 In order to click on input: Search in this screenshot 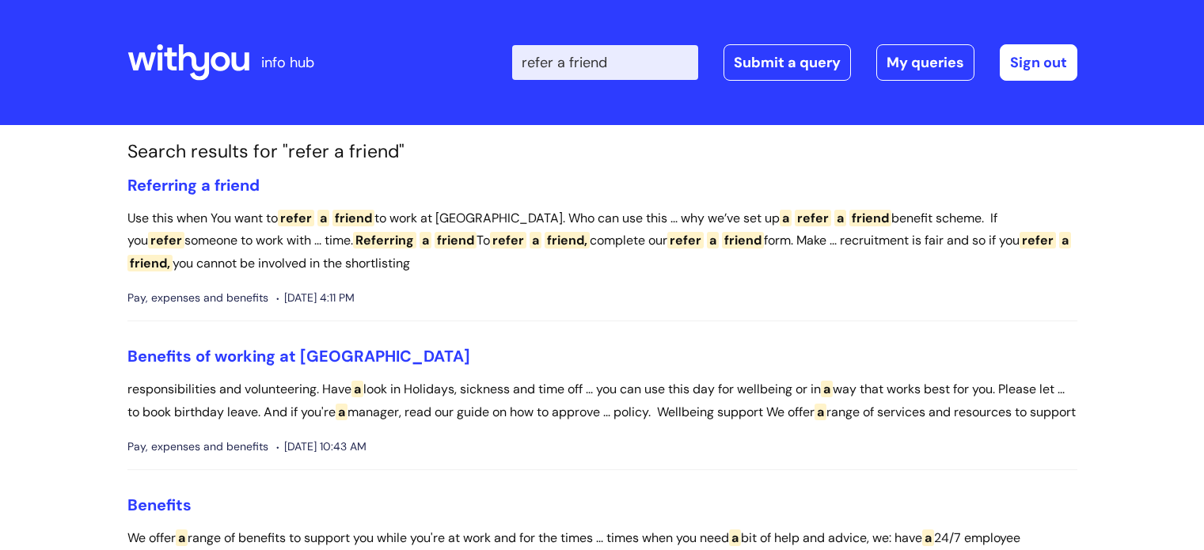, I will do `click(605, 63)`.